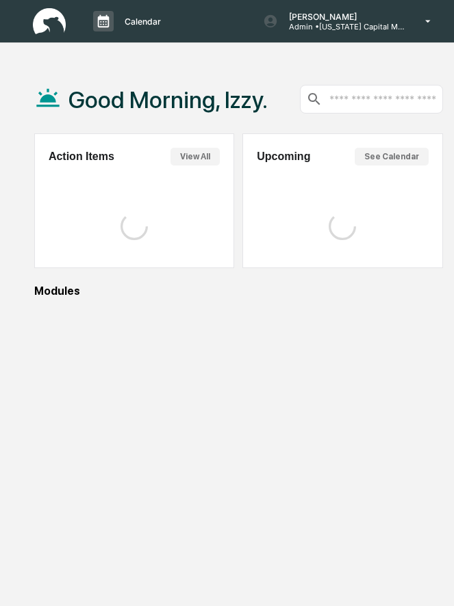  What do you see at coordinates (391, 157) in the screenshot?
I see `button: See Calendar` at bounding box center [391, 157].